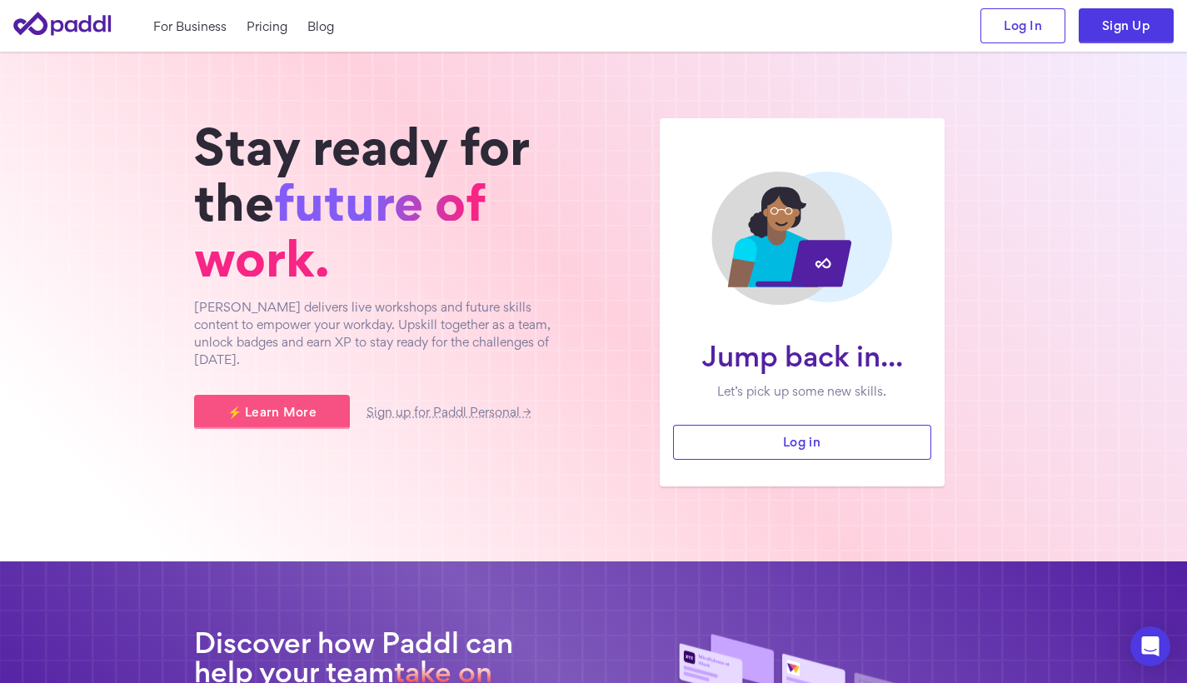  Describe the element at coordinates (1023, 26) in the screenshot. I see `a: Log In` at that location.